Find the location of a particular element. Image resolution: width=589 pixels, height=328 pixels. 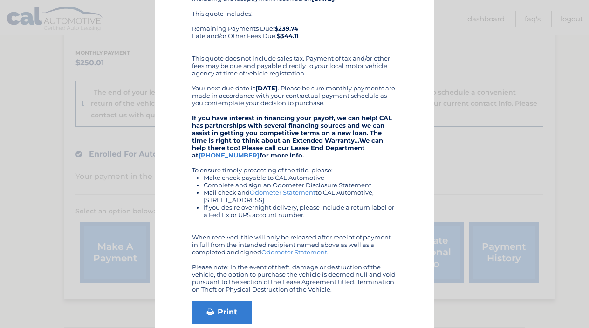

li: Complete and sign an Odometer Disclosure Statement is located at coordinates (300, 185).